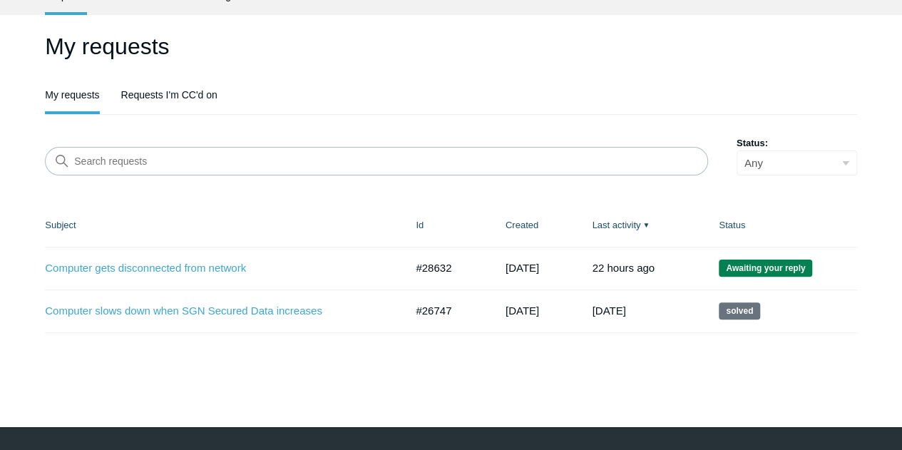 The height and width of the screenshot is (450, 902). I want to click on h1: My requests, so click(451, 46).